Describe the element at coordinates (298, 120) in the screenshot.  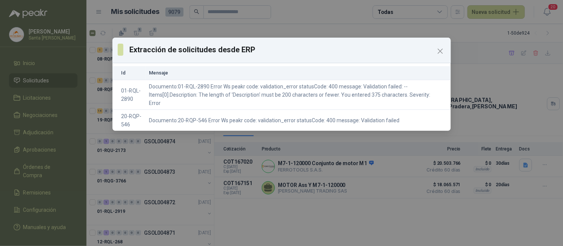
I see `td: Documento:20-RQP-546 Error Ws peakr code: validation_error statusCode: 400 message: Validation fa...` at that location.